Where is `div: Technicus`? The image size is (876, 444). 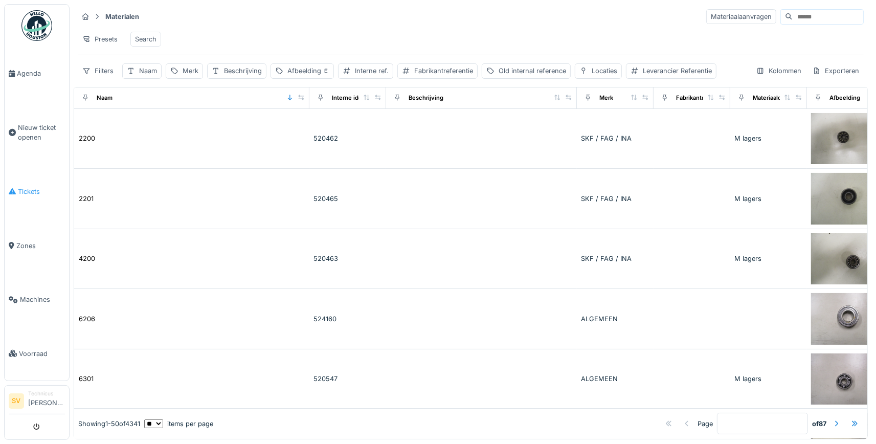 div: Technicus is located at coordinates (47, 393).